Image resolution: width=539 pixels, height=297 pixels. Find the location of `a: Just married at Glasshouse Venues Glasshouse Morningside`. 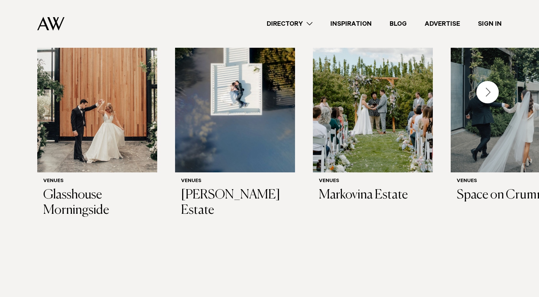

a: Just married at Glasshouse Venues Glasshouse Morningside is located at coordinates (97, 117).